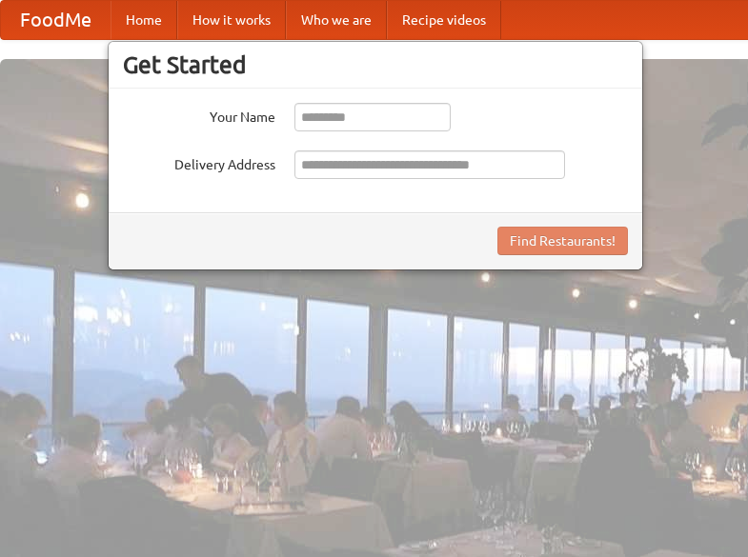  Describe the element at coordinates (231, 20) in the screenshot. I see `a: How it works` at that location.